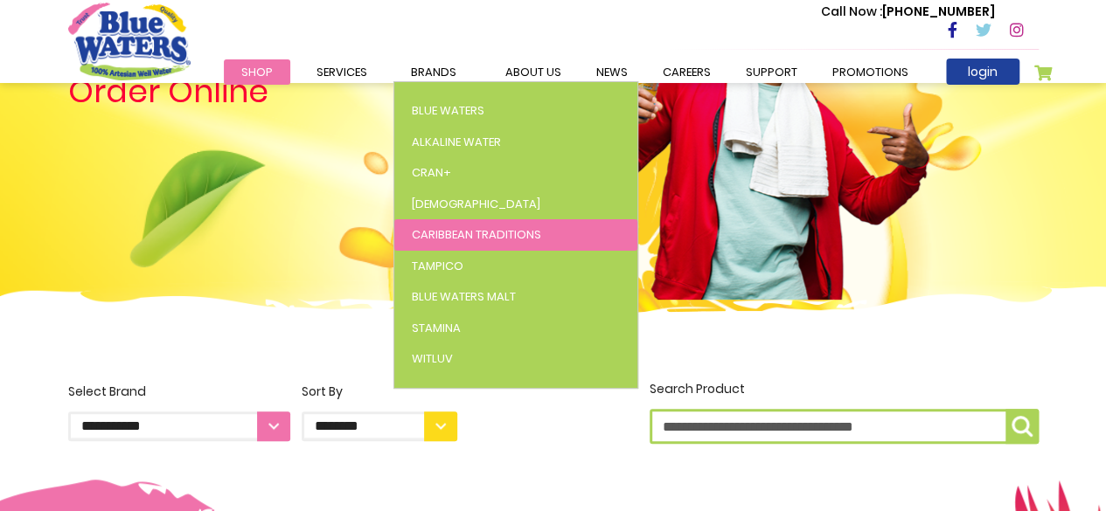 This screenshot has width=1106, height=511. Describe the element at coordinates (129, 41) in the screenshot. I see `a: store logo` at that location.